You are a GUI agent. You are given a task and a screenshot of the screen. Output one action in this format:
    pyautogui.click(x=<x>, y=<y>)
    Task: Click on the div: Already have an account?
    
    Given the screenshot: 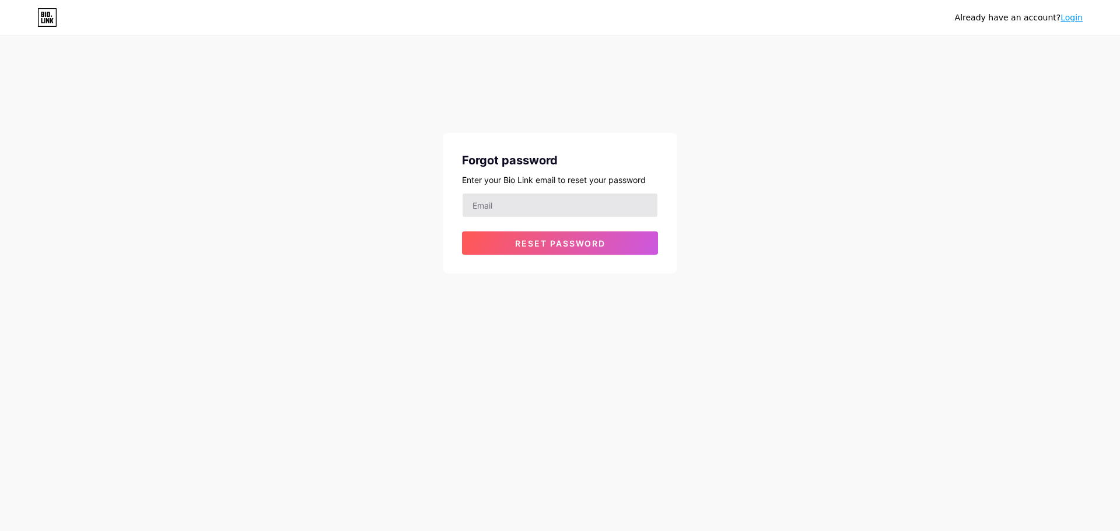 What is the action you would take?
    pyautogui.click(x=1019, y=18)
    